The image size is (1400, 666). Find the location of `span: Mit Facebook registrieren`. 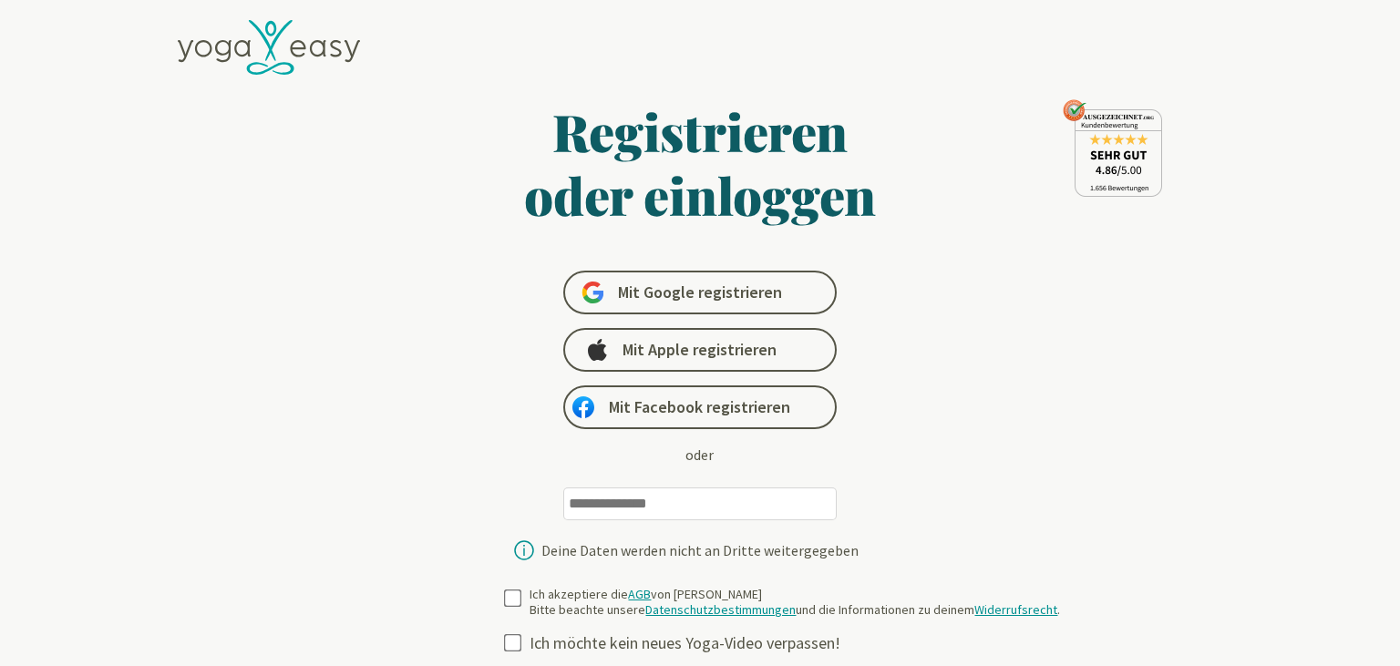

span: Mit Facebook registrieren is located at coordinates (699, 407).